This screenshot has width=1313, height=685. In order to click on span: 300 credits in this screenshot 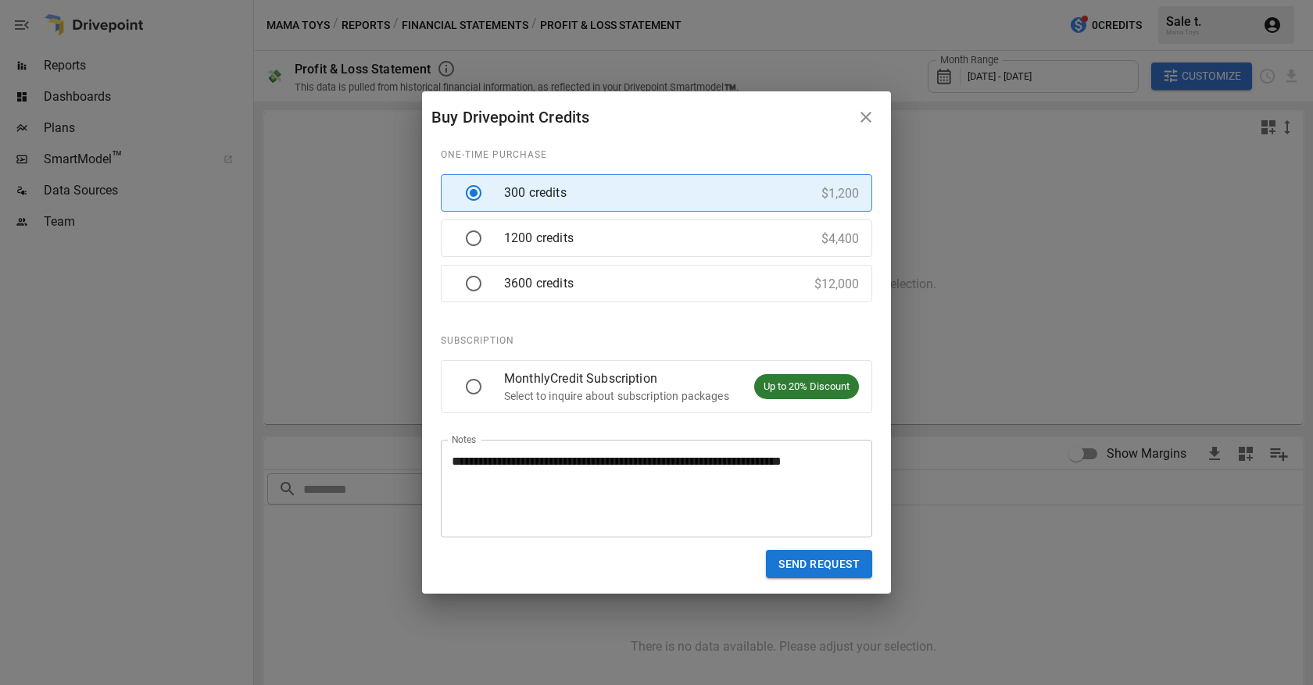, I will do `click(669, 193)`.